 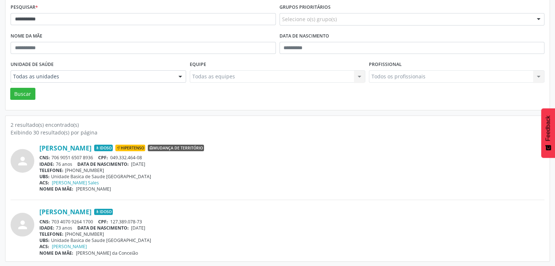 What do you see at coordinates (23, 94) in the screenshot?
I see `button: Buscar` at bounding box center [23, 94].